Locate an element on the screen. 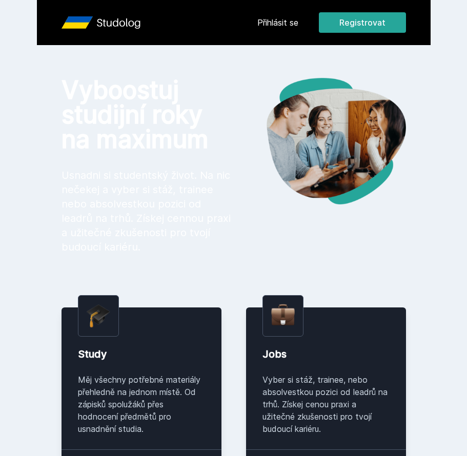  img: hero.png is located at coordinates (320, 141).